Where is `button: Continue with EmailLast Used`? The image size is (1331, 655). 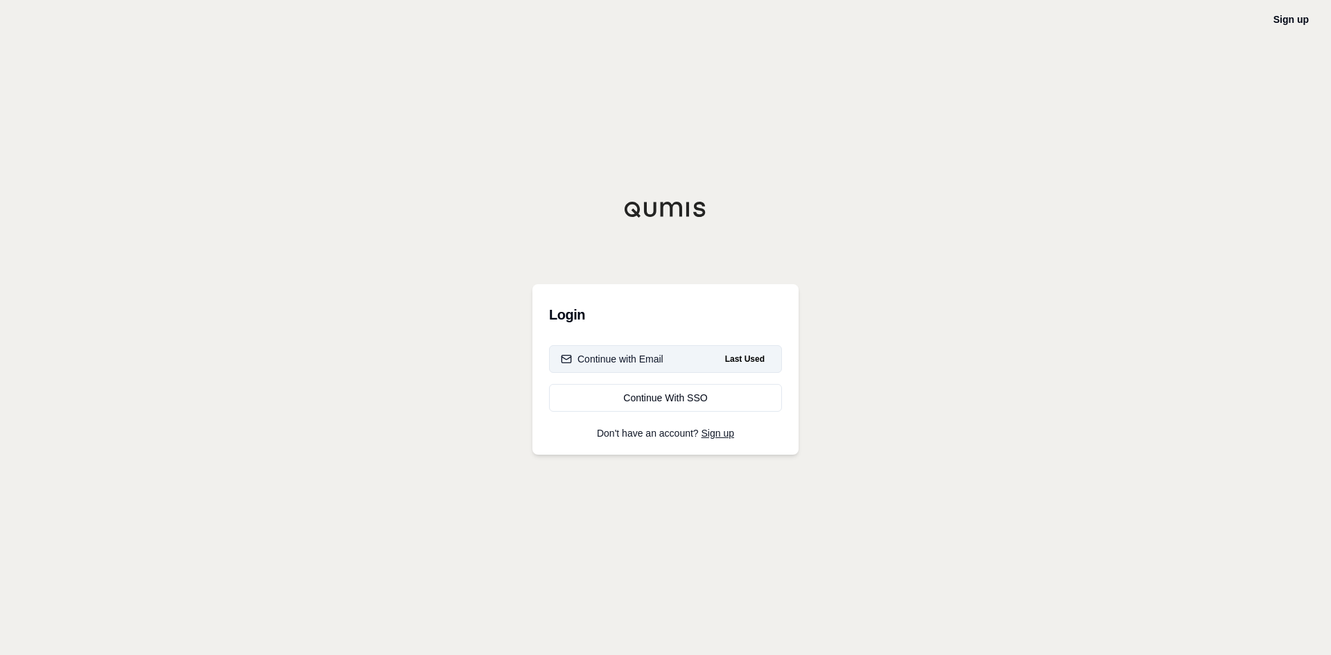
button: Continue with EmailLast Used is located at coordinates (665, 359).